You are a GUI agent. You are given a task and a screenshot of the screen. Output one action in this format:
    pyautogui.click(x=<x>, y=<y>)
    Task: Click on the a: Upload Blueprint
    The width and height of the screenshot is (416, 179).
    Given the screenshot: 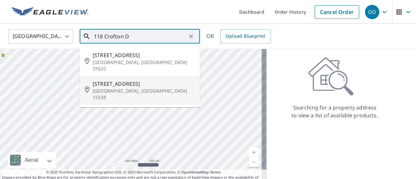 What is the action you would take?
    pyautogui.click(x=246, y=36)
    